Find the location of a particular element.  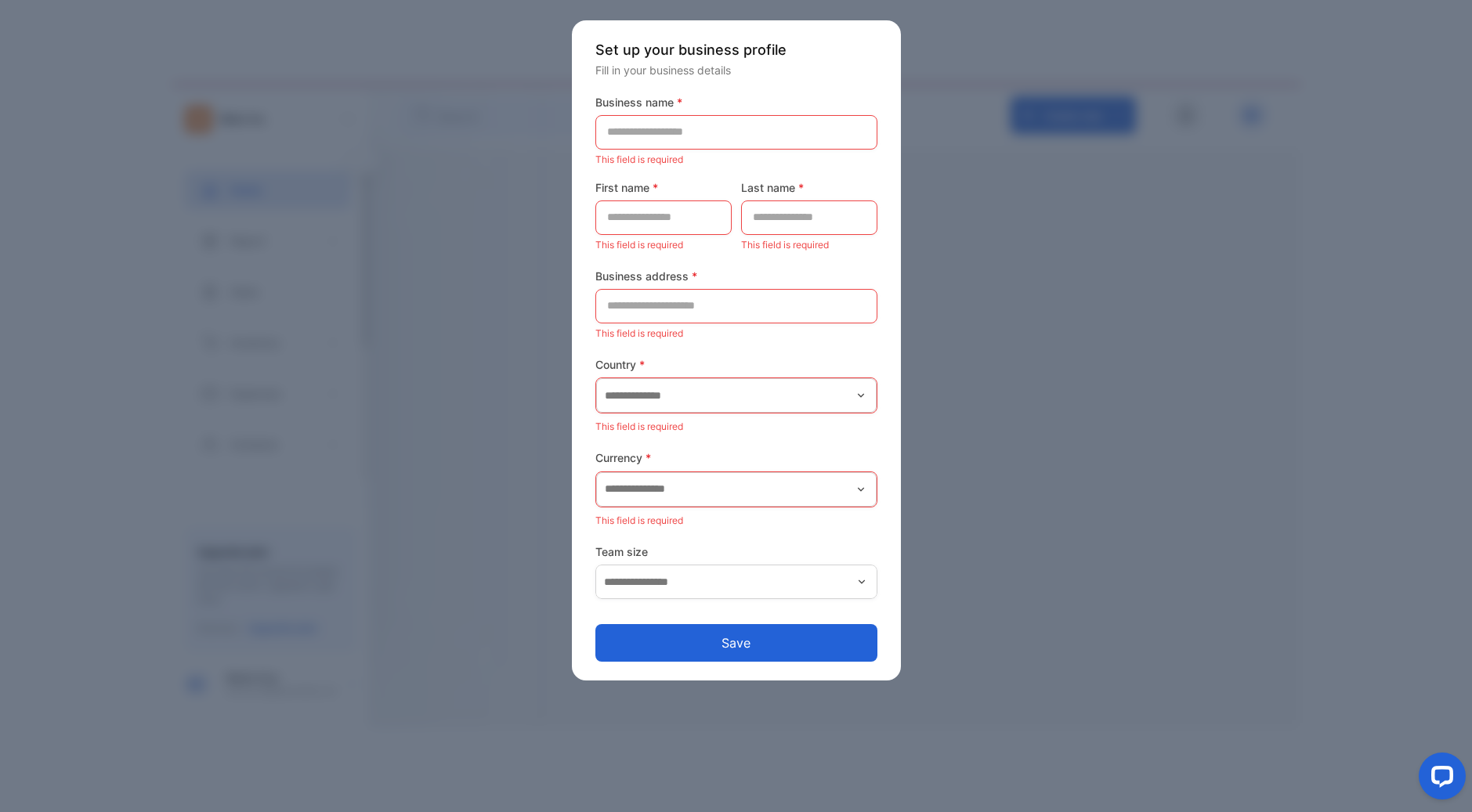

button: Open LiveChat chat widget is located at coordinates (36, 29).